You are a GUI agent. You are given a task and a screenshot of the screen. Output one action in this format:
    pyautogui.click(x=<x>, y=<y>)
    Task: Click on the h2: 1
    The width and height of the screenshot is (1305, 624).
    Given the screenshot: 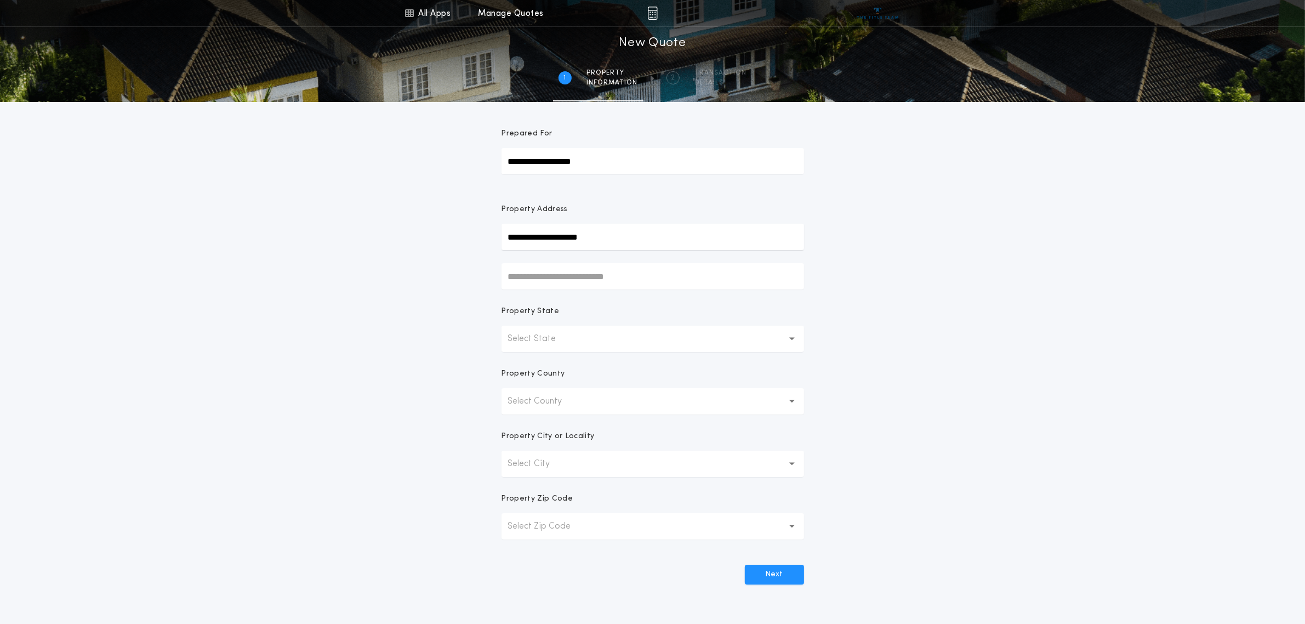 What is the action you would take?
    pyautogui.click(x=565, y=78)
    